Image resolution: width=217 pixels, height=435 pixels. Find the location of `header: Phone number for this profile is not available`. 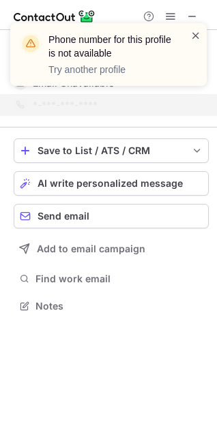

header: Phone number for this profile is not available is located at coordinates (111, 46).